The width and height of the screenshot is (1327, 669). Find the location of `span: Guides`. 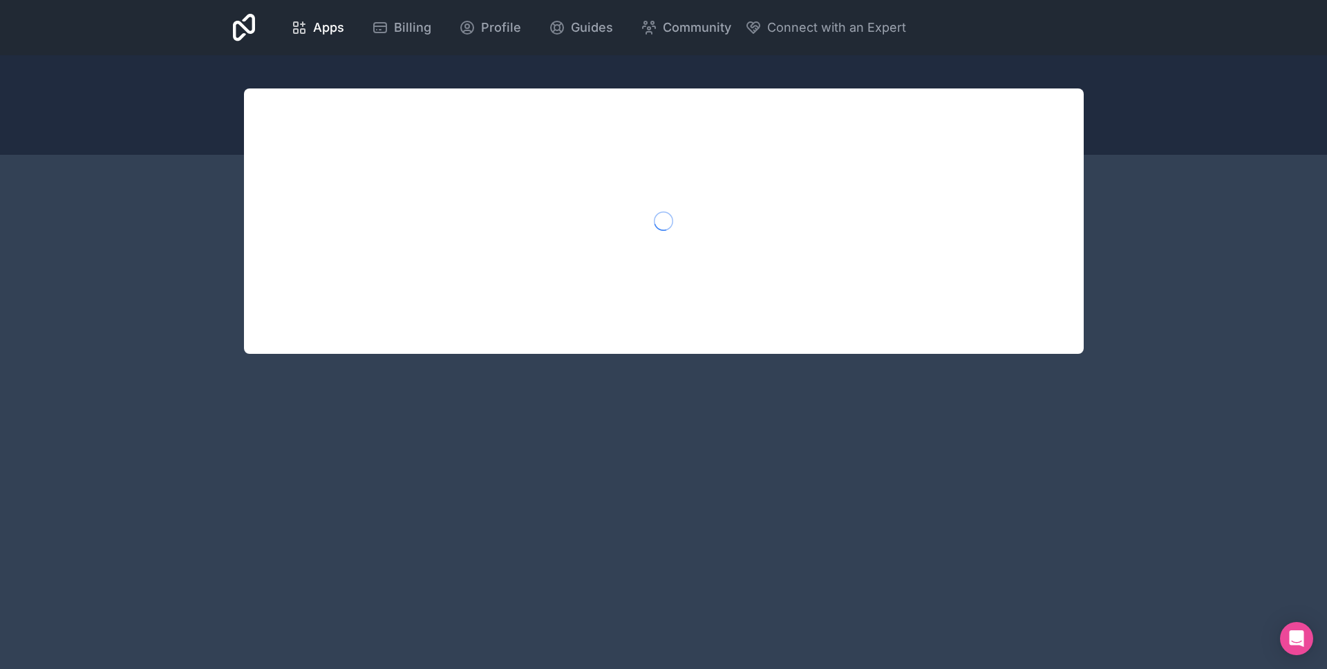

span: Guides is located at coordinates (591, 28).